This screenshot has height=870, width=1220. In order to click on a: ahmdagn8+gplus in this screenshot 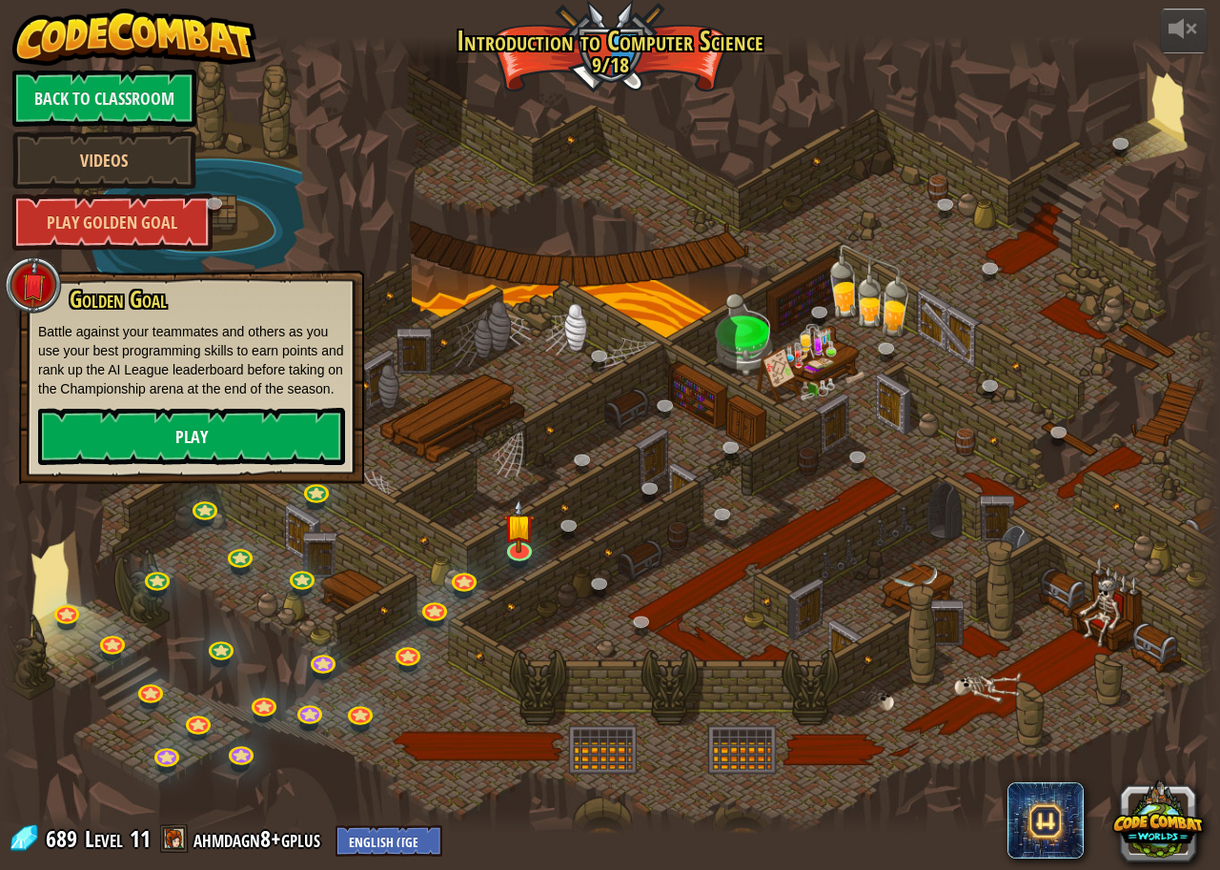, I will do `click(259, 839)`.